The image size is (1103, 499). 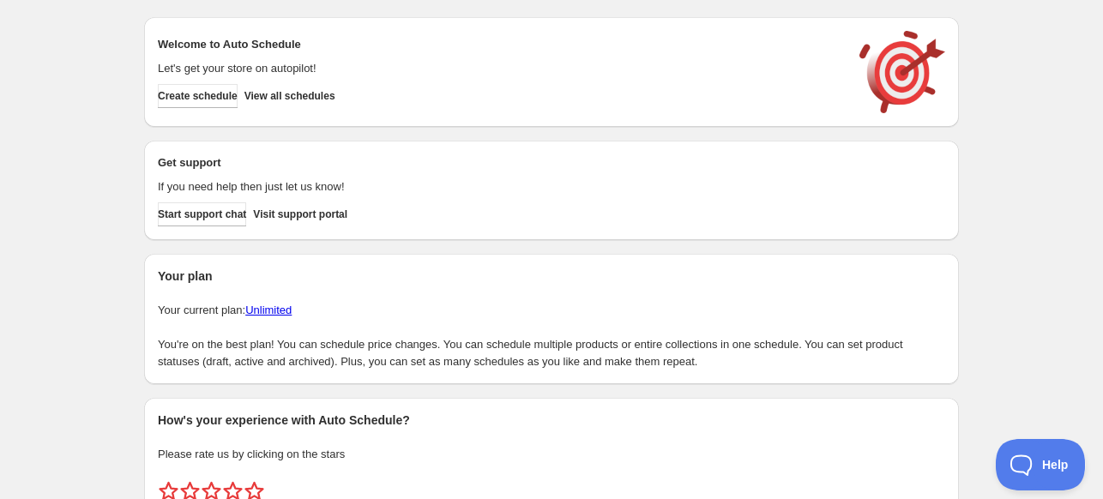 I want to click on p: If you need help then just let us know!, so click(x=500, y=187).